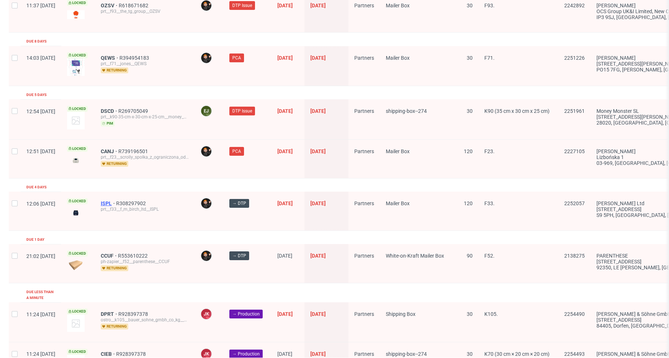  I want to click on div: prt__f93__the_tg_group__OZSV, so click(145, 11).